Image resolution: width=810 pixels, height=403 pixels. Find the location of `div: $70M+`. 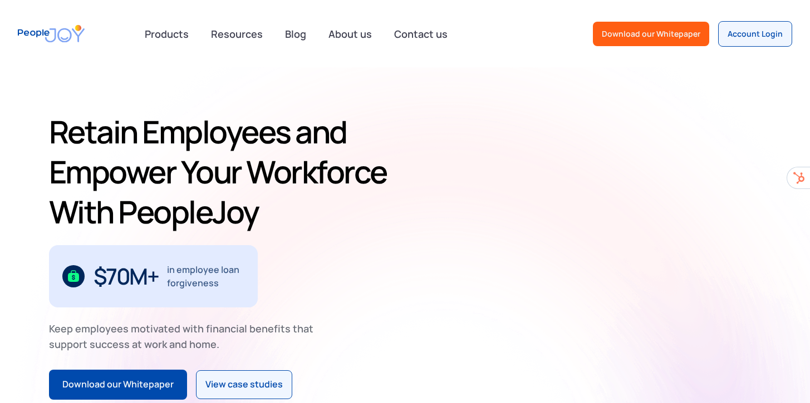

div: $70M+ is located at coordinates (126, 277).